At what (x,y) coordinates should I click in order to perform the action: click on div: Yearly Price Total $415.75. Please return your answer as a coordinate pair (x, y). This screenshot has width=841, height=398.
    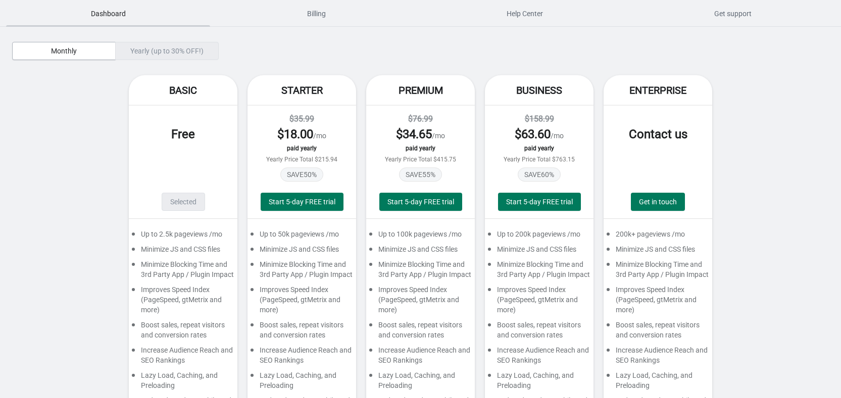
    Looking at the image, I should click on (420, 160).